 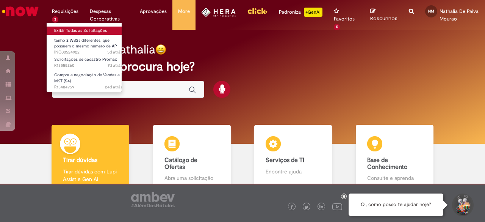 I want to click on span: 5d atrás, so click(x=115, y=52).